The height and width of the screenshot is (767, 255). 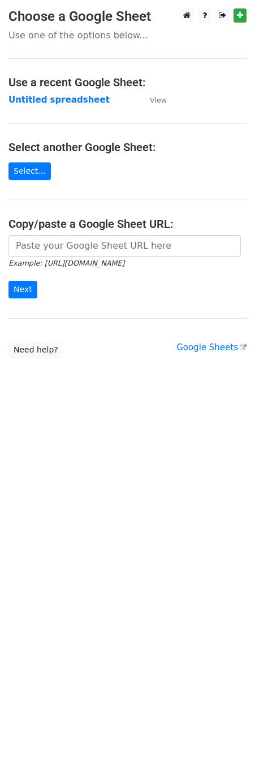 What do you see at coordinates (127, 16) in the screenshot?
I see `h3: Choose a Google Sheet` at bounding box center [127, 16].